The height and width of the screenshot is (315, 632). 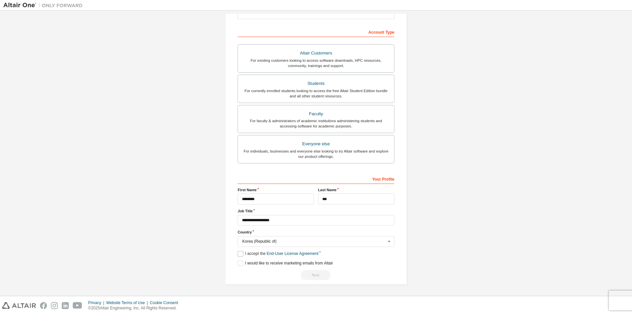 I want to click on div: Everyone else, so click(x=316, y=144).